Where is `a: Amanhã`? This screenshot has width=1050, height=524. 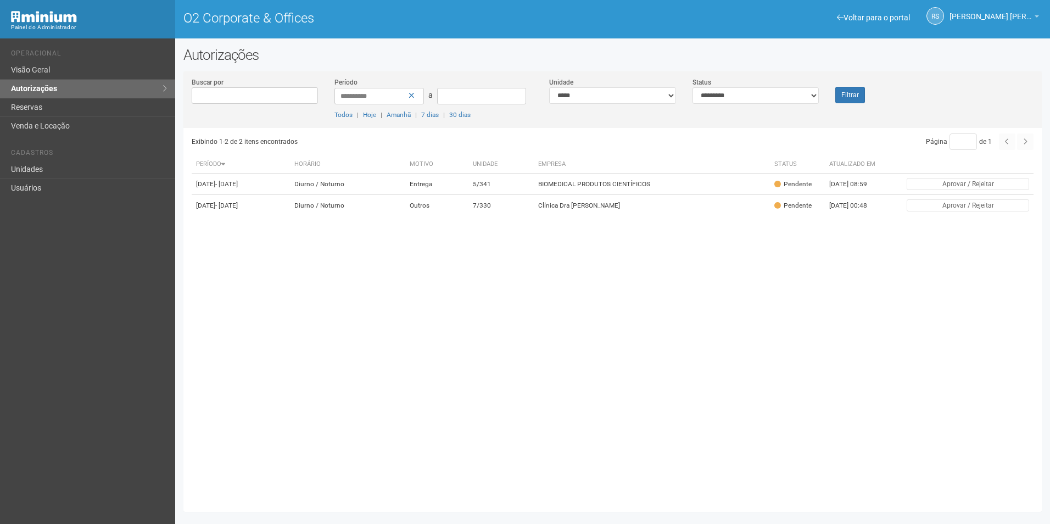 a: Amanhã is located at coordinates (399, 115).